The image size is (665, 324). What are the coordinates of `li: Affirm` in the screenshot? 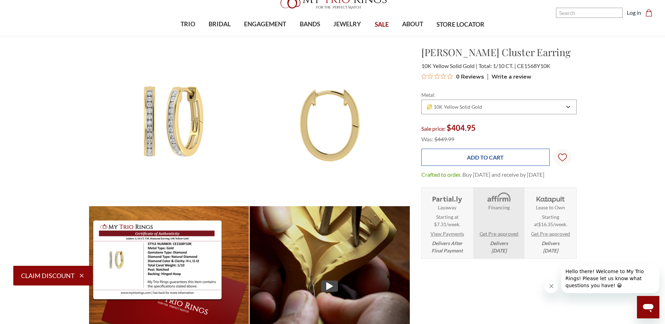 It's located at (499, 223).